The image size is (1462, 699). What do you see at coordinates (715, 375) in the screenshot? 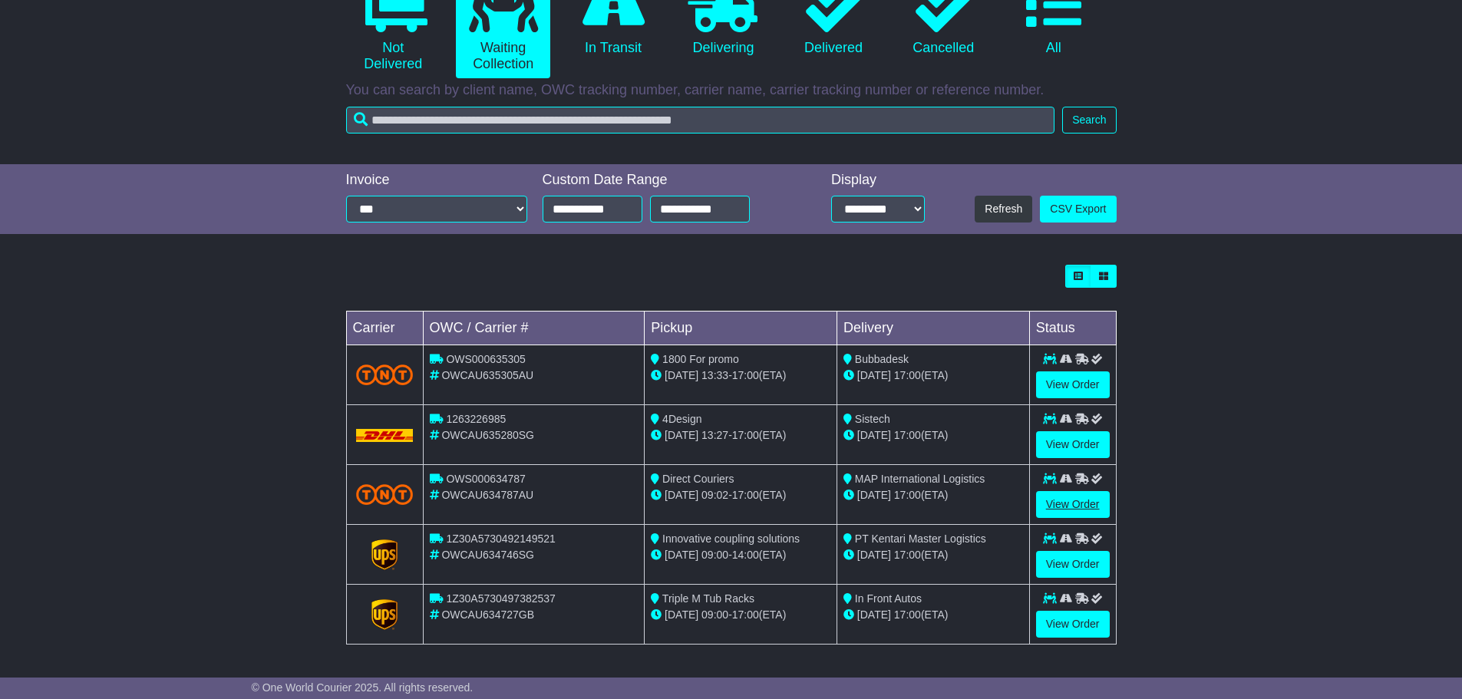
I see `span: 13:33` at bounding box center [715, 375].